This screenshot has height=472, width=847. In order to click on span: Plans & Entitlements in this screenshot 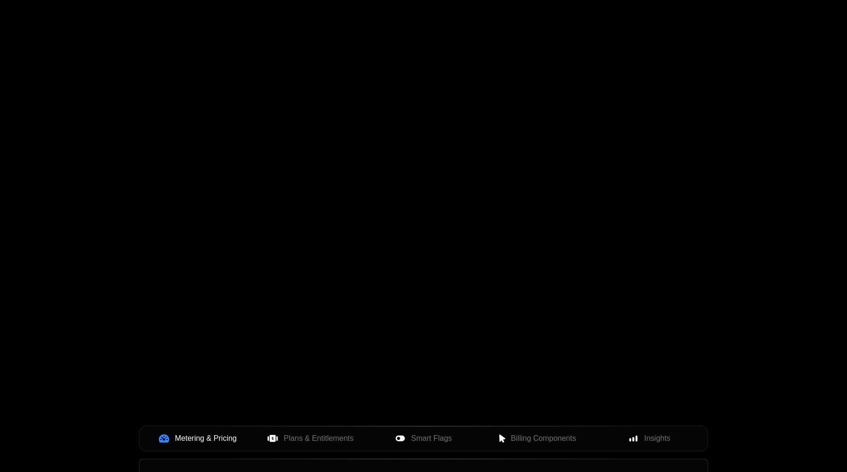, I will do `click(318, 438)`.